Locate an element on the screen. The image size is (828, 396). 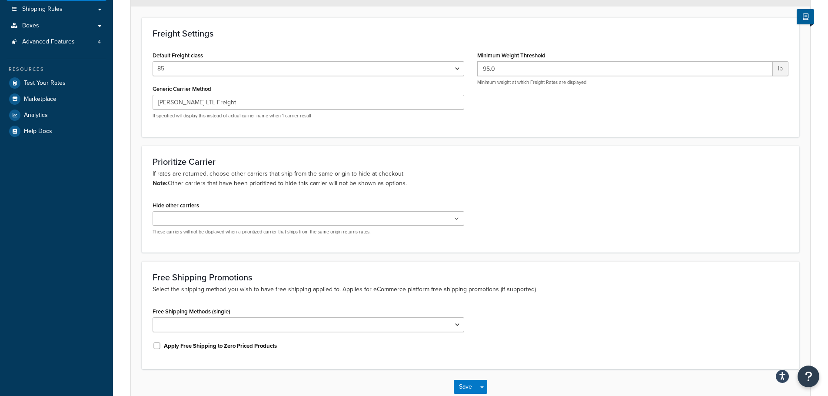
li: Shipping Rules is located at coordinates (56, 9).